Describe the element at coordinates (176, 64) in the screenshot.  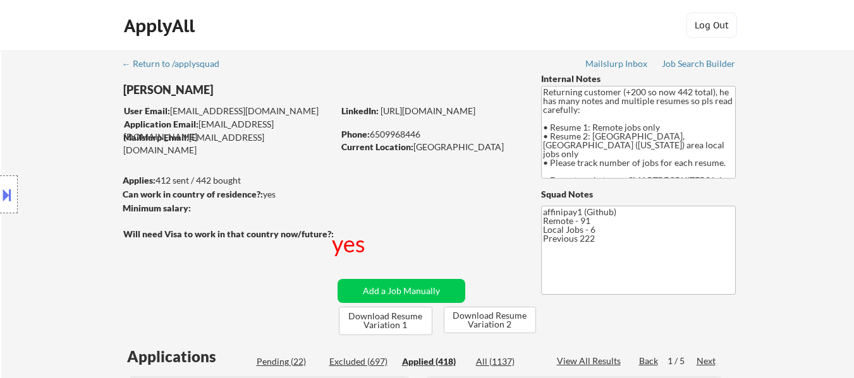
I see `div: ← Return to /applysquad` at that location.